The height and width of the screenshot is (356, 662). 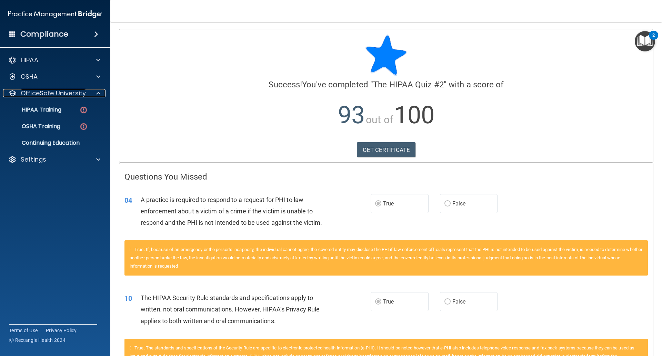 I want to click on span: A practice is required to respond to a request for PHI to law enforcement about a victim of a cri..., so click(x=231, y=211).